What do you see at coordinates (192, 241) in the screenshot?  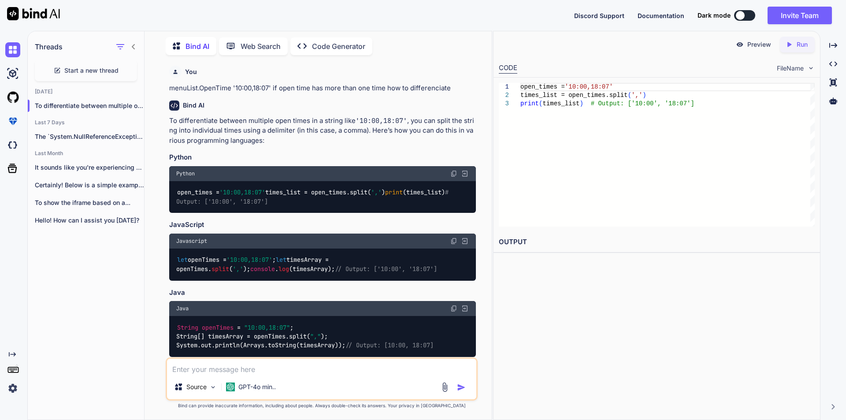 I see `span: Javascript` at bounding box center [192, 241].